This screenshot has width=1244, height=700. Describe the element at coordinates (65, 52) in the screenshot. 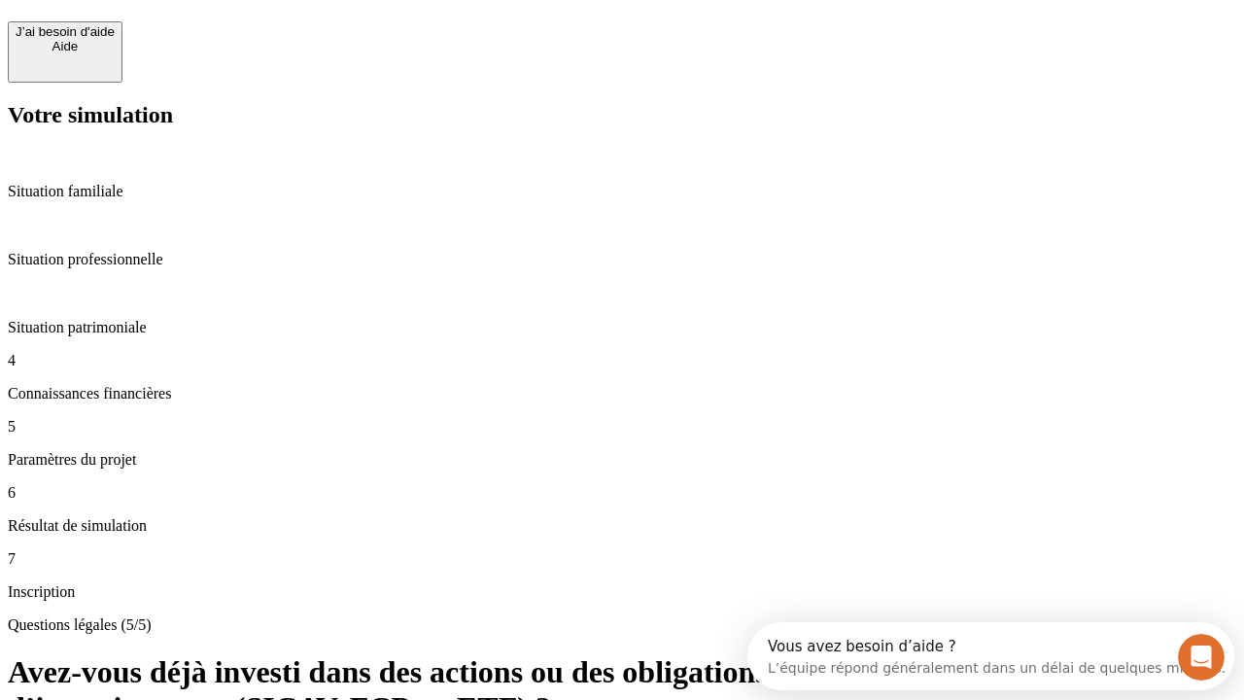

I see `button: J’ai besoin d'aideAide` at that location.